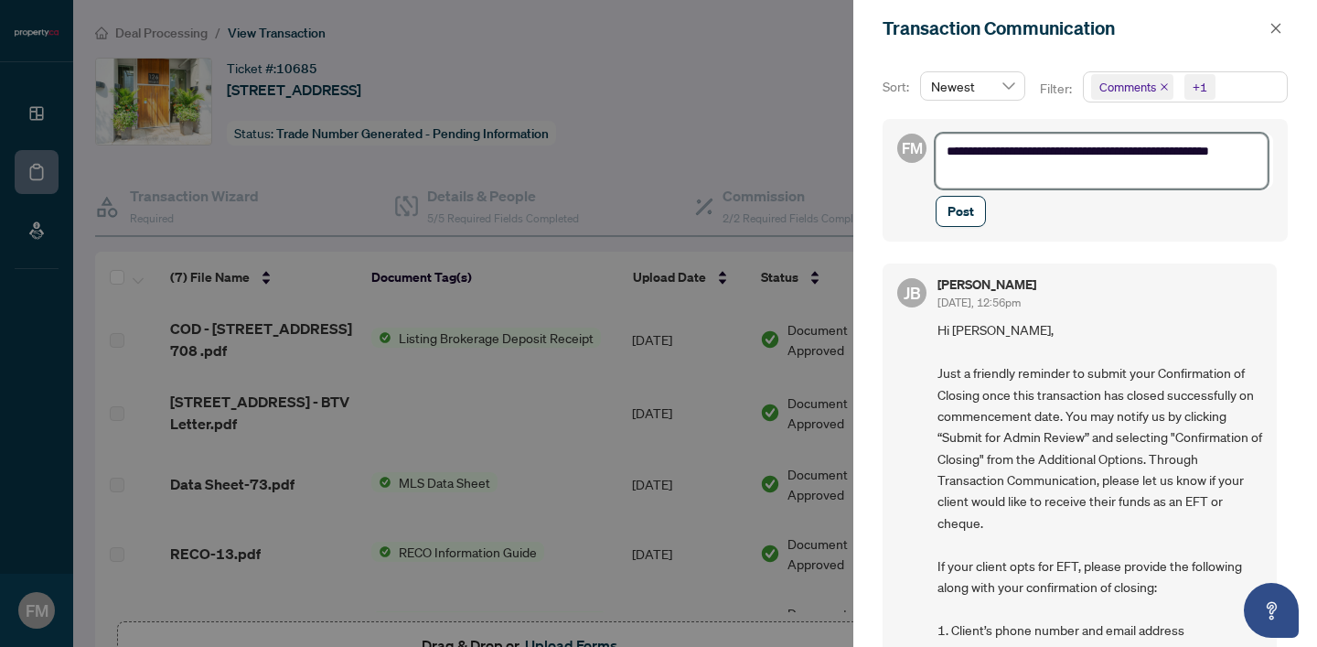 The width and height of the screenshot is (1317, 647). I want to click on button: Open asap, so click(1271, 610).